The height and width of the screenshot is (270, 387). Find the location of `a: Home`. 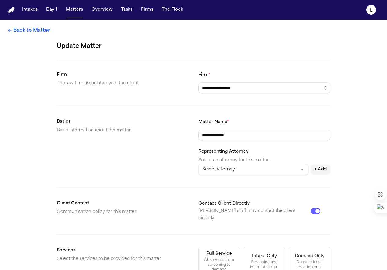

a: Home is located at coordinates (11, 10).